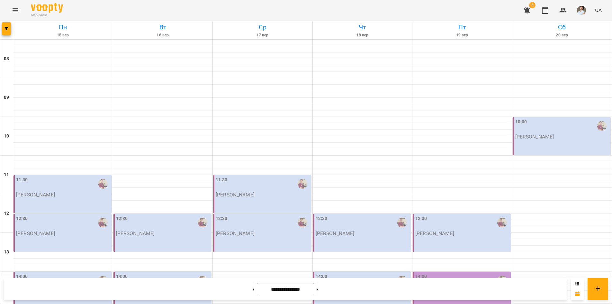  What do you see at coordinates (598, 10) in the screenshot?
I see `span: UA` at bounding box center [598, 10].